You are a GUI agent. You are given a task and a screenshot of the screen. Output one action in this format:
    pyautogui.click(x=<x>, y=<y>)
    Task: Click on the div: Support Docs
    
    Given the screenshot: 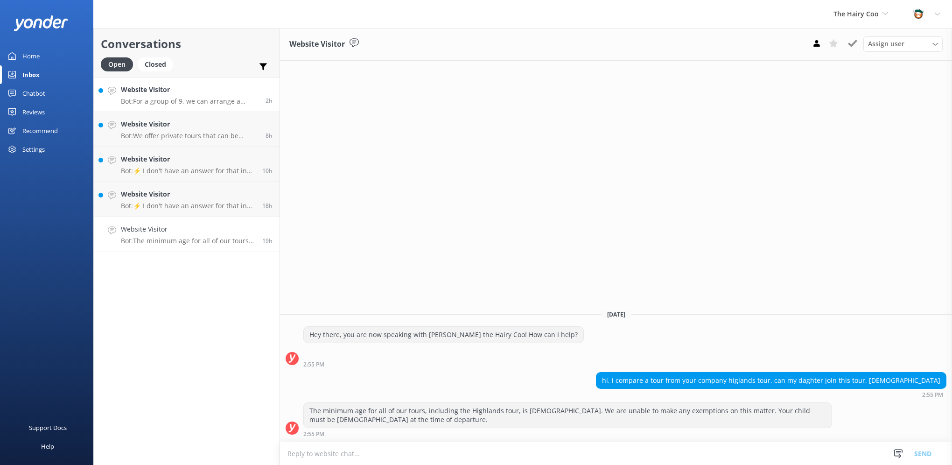 What is the action you would take?
    pyautogui.click(x=48, y=428)
    